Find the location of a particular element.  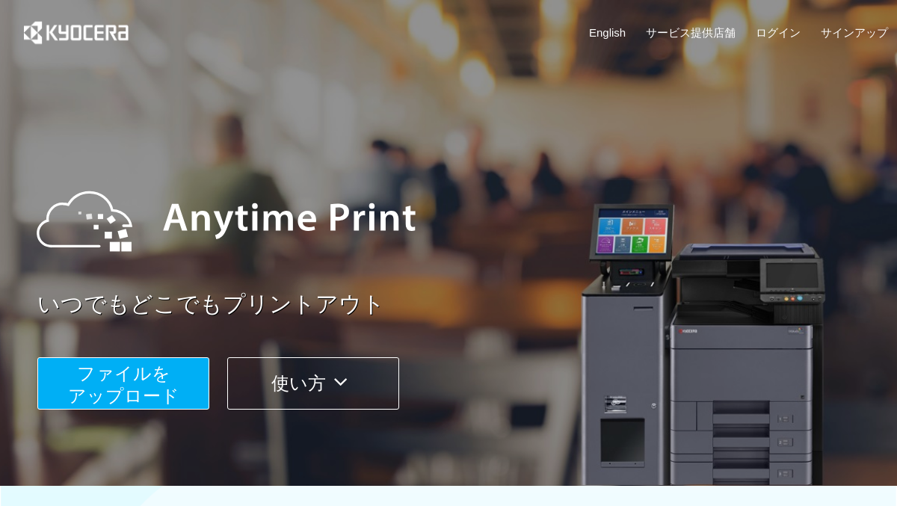

button: ファイルを​​アップロード is located at coordinates (123, 383).